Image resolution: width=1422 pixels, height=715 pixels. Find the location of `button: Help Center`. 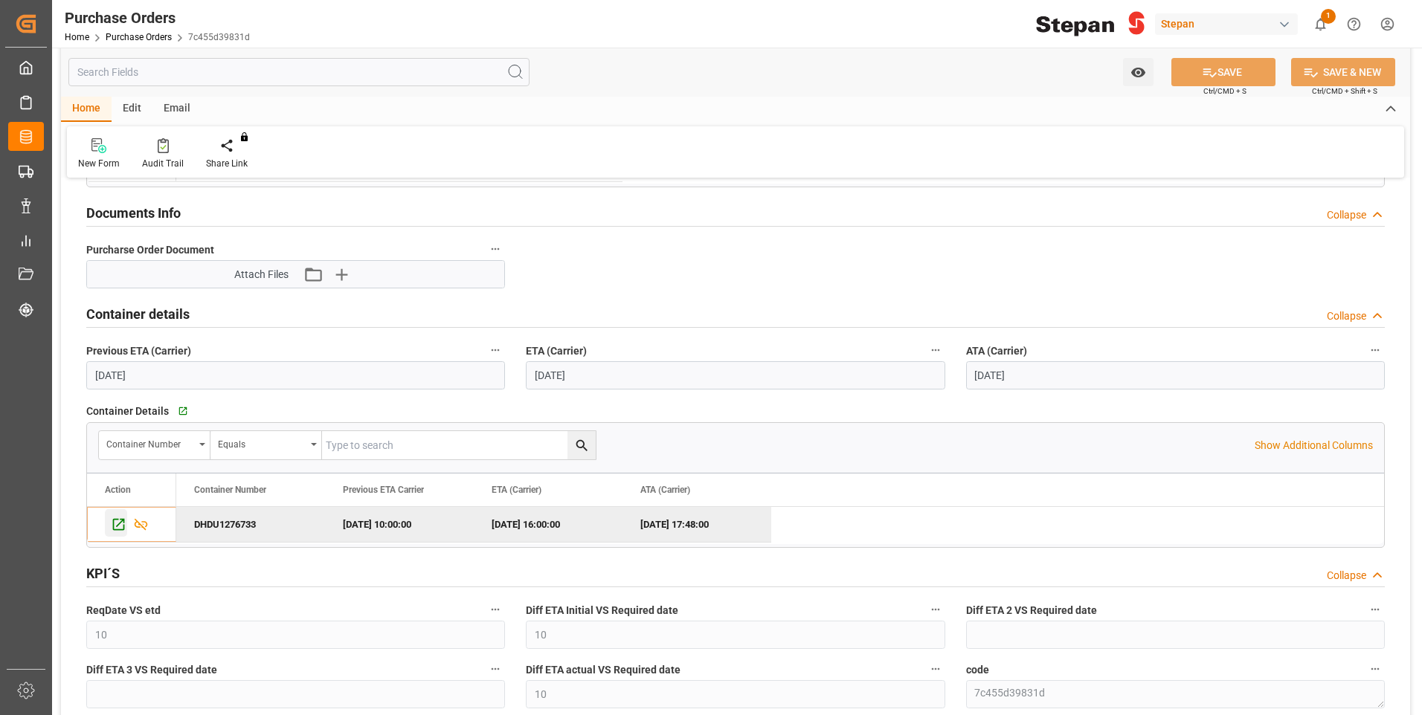

button: Help Center is located at coordinates (1353, 24).